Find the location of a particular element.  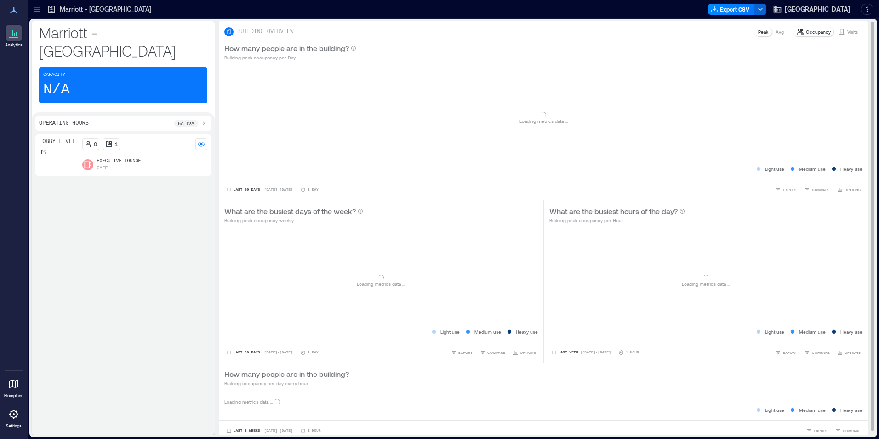

a: Floorplans is located at coordinates (14, 387).